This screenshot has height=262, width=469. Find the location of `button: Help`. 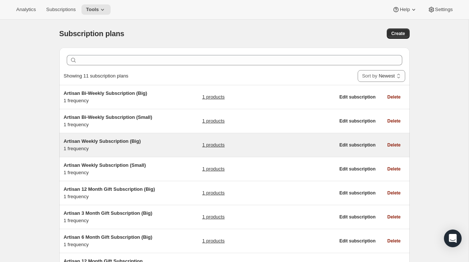

button: Help is located at coordinates (404, 10).